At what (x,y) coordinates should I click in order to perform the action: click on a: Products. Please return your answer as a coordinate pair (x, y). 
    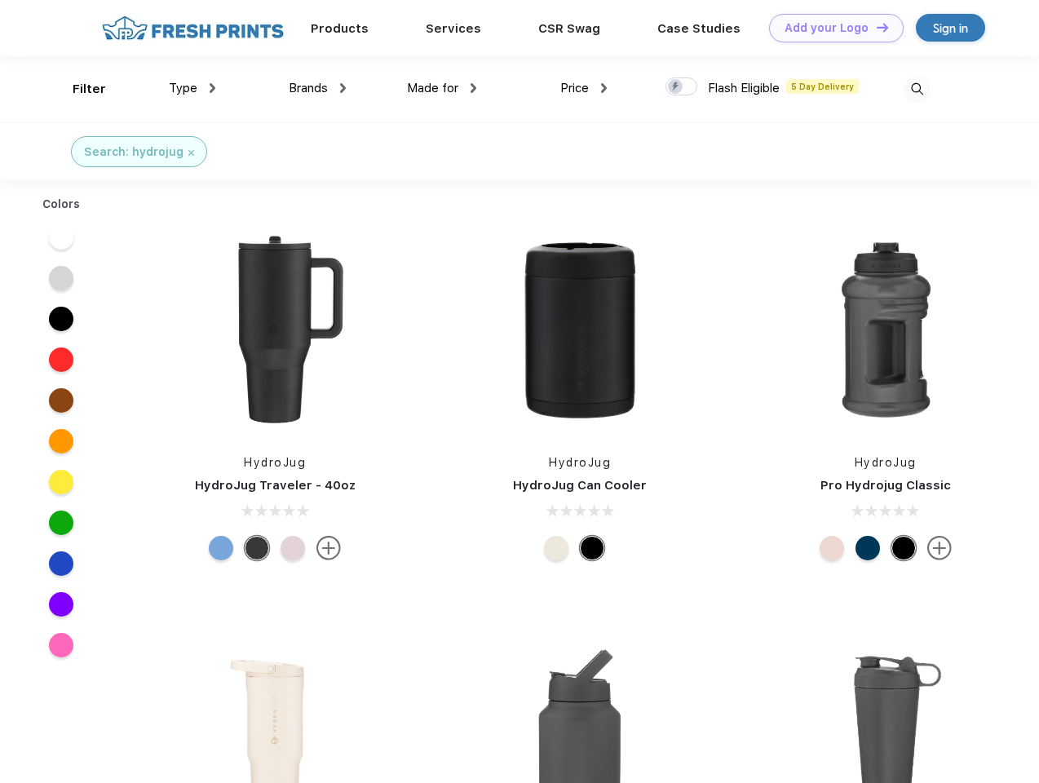
    Looking at the image, I should click on (339, 29).